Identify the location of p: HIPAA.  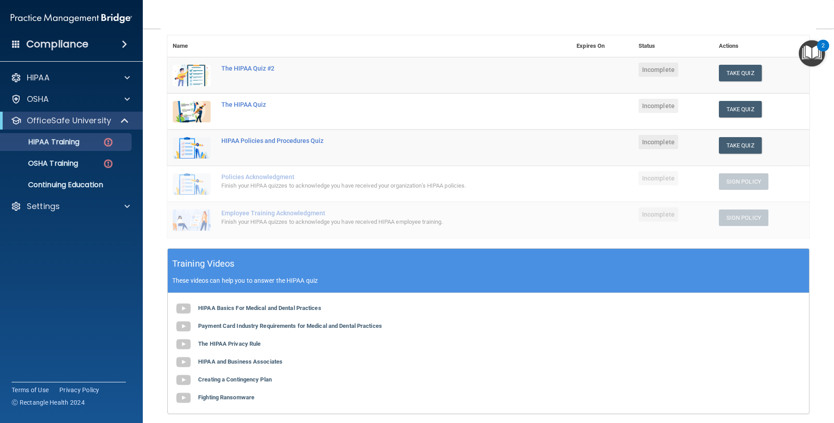
(38, 78).